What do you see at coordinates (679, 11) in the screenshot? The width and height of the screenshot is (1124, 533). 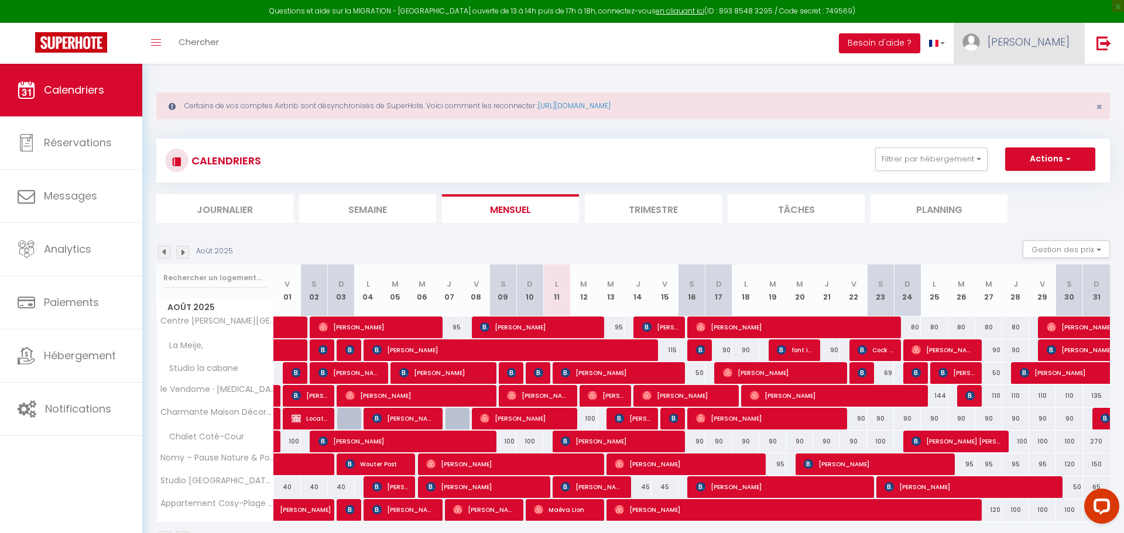 I see `a: en cliquant ici` at bounding box center [679, 11].